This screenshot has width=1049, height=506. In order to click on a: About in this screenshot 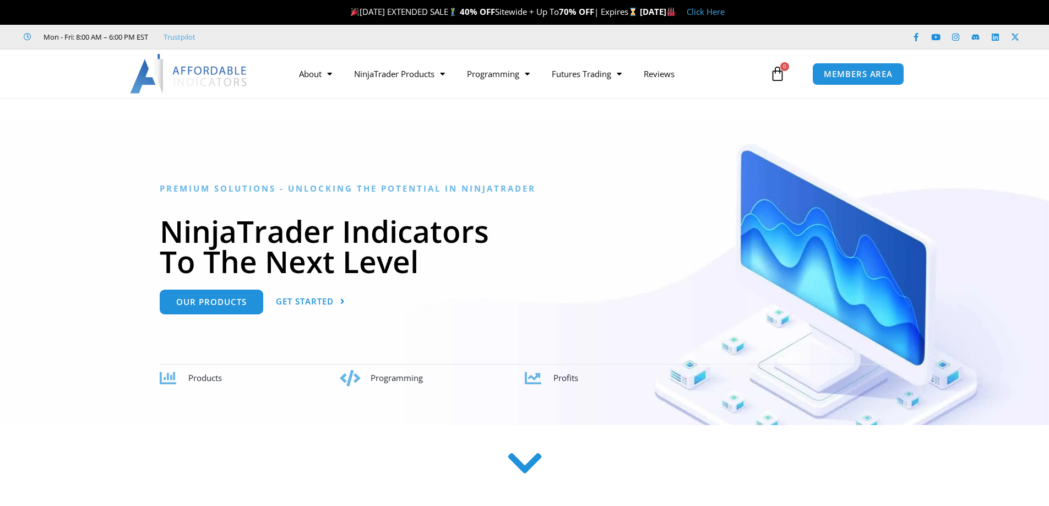, I will do `click(316, 74)`.